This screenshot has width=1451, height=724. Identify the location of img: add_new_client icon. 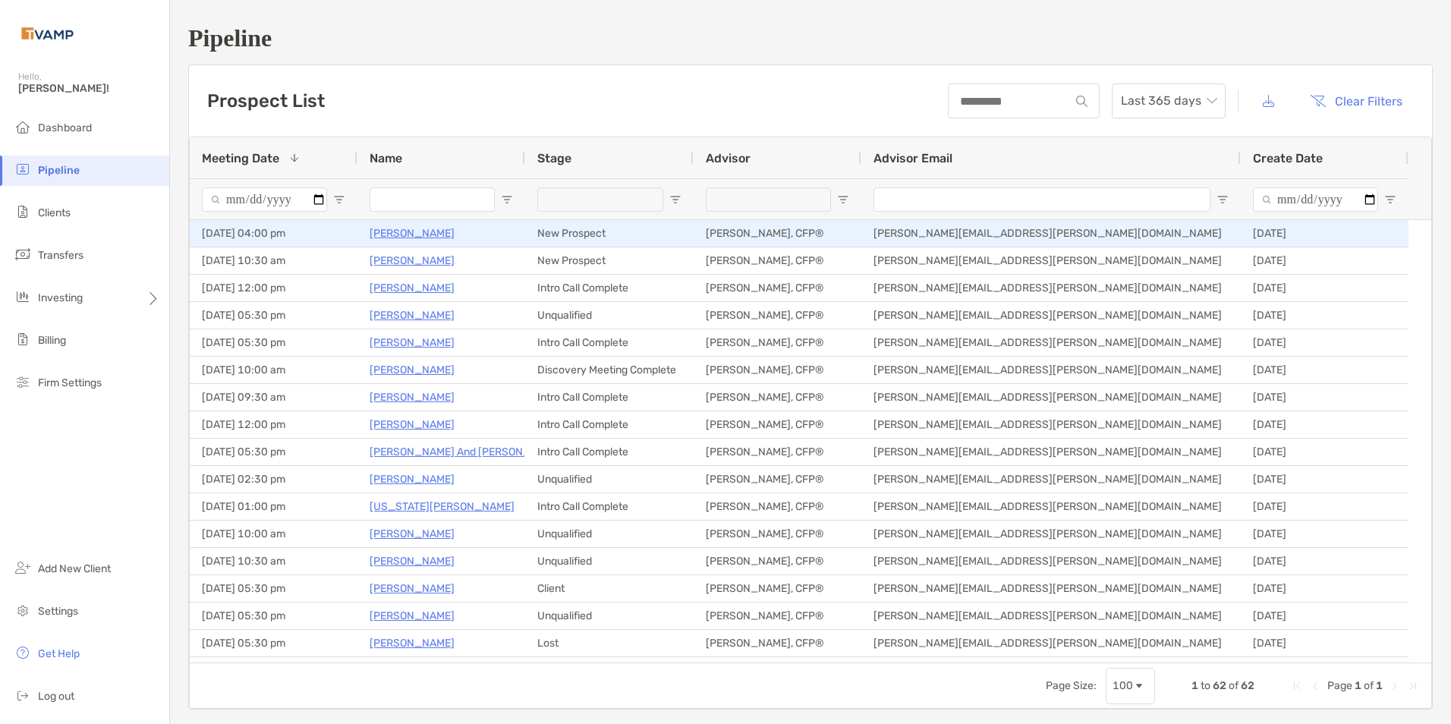
(23, 568).